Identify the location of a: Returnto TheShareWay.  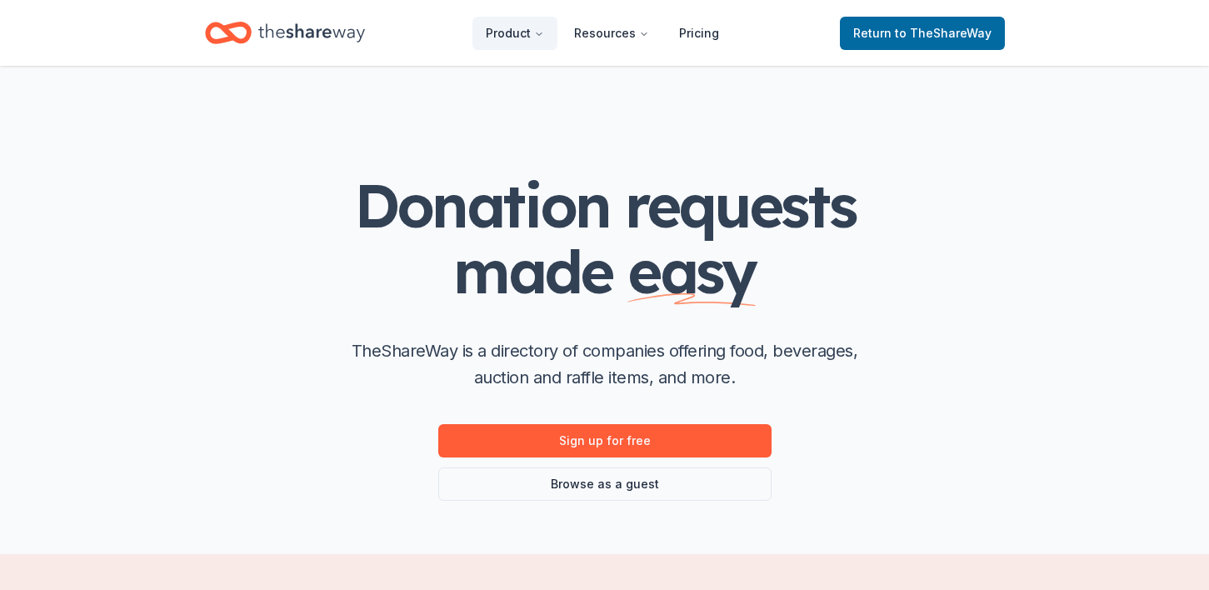
(923, 33).